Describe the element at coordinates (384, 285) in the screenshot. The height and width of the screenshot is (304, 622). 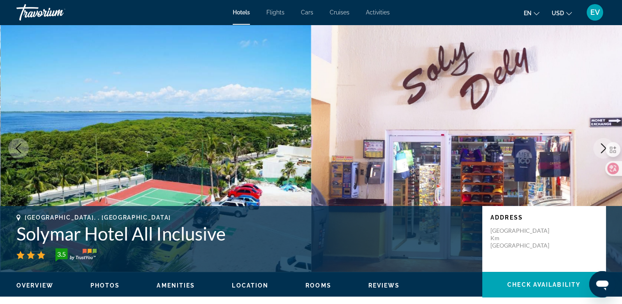
I see `span: Reviews` at that location.